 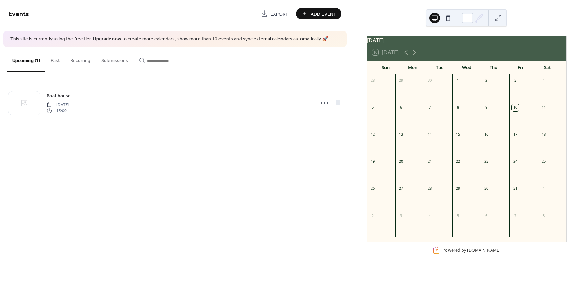 What do you see at coordinates (515, 108) in the screenshot?
I see `div: 10` at bounding box center [515, 108].